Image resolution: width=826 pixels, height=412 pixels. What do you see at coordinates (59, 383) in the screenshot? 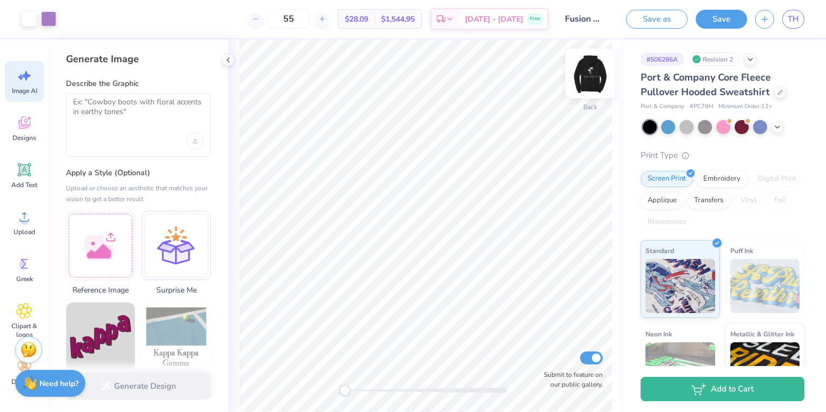
I see `strong: Need help?` at bounding box center [59, 383].